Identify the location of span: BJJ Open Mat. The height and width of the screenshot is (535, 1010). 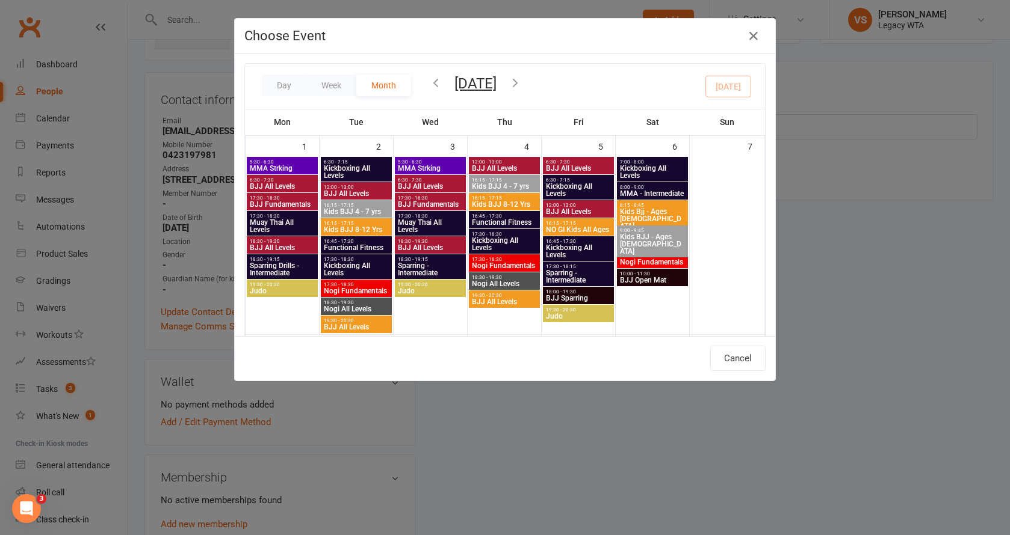
(652, 280).